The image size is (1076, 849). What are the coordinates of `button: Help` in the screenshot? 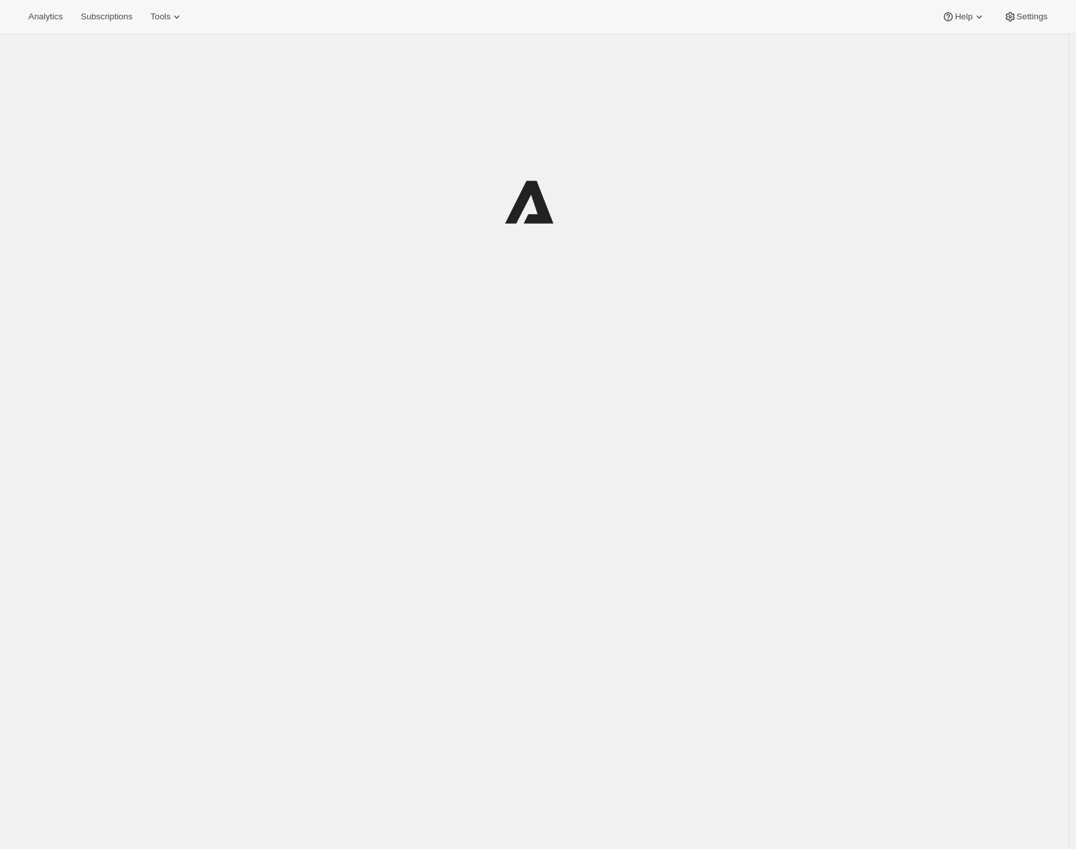 It's located at (963, 17).